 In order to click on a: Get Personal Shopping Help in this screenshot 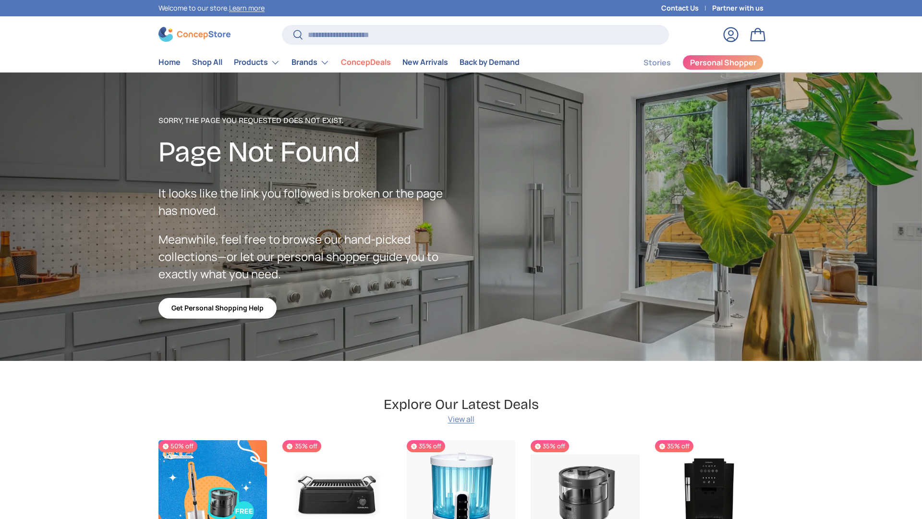, I will do `click(218, 308)`.